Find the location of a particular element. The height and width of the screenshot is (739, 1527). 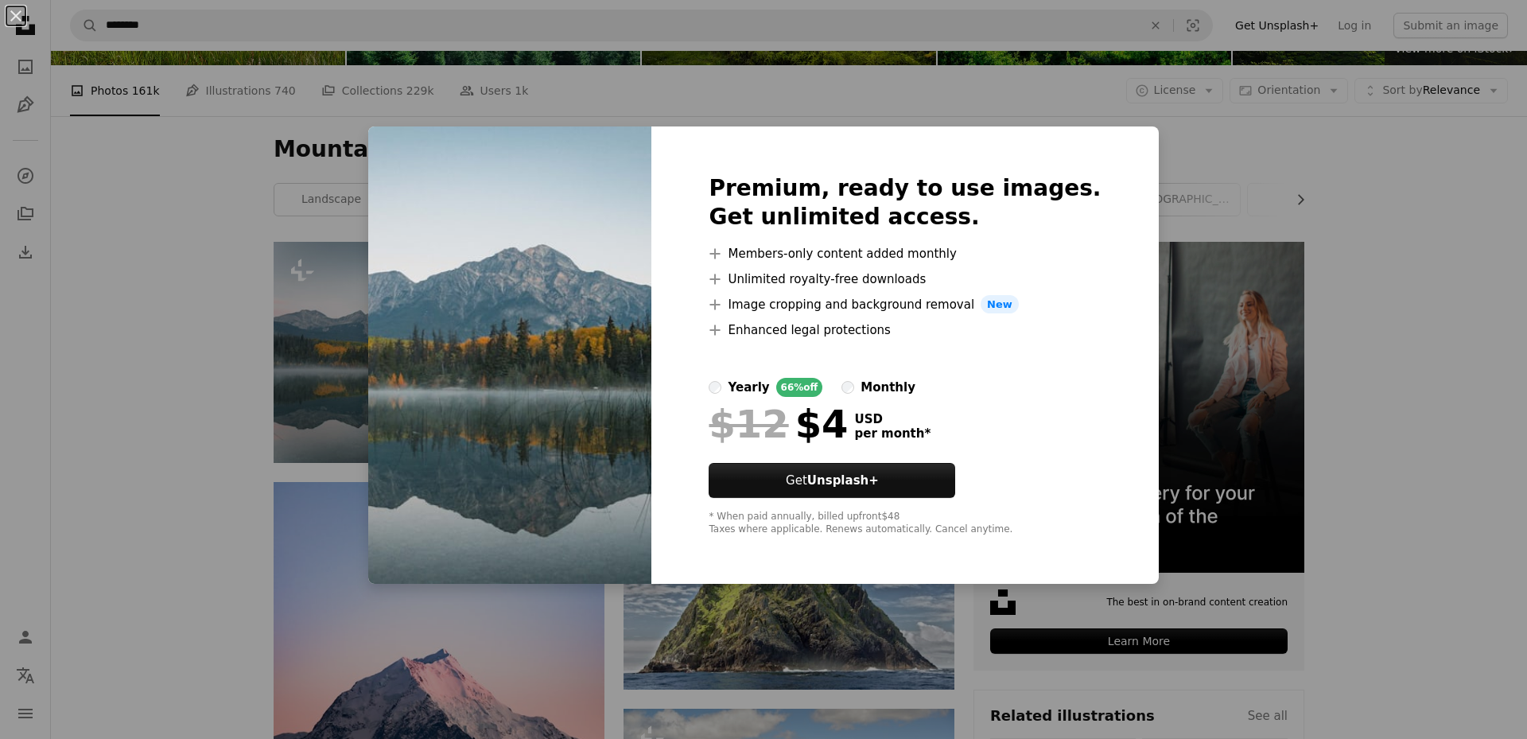

span: $12 is located at coordinates (748, 424).